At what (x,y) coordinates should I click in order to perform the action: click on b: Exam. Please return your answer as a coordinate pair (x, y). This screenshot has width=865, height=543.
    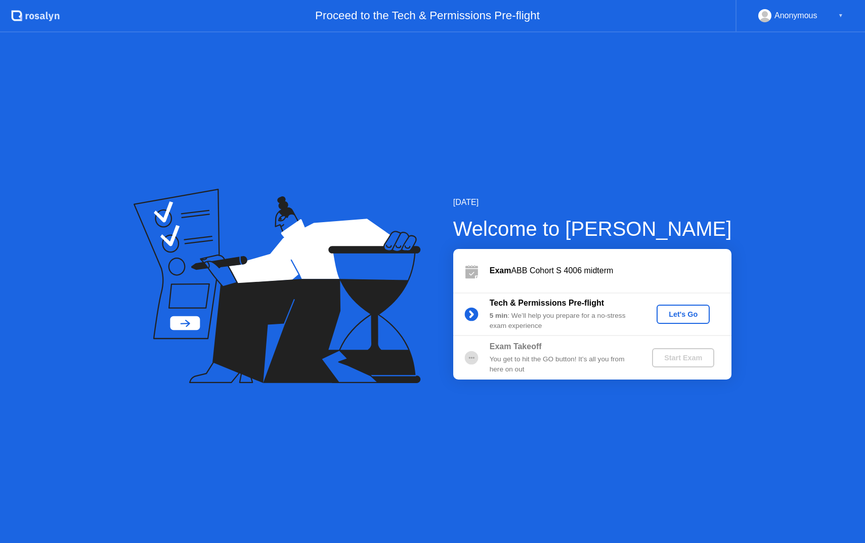
    Looking at the image, I should click on (500, 270).